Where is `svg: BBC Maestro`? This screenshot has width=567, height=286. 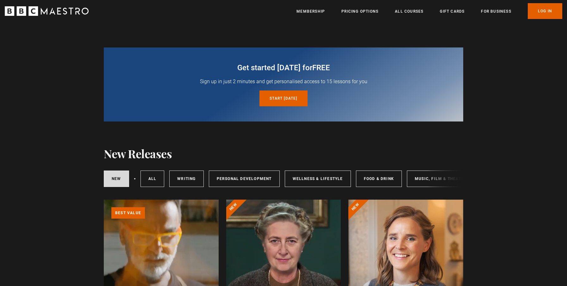 svg: BBC Maestro is located at coordinates (47, 11).